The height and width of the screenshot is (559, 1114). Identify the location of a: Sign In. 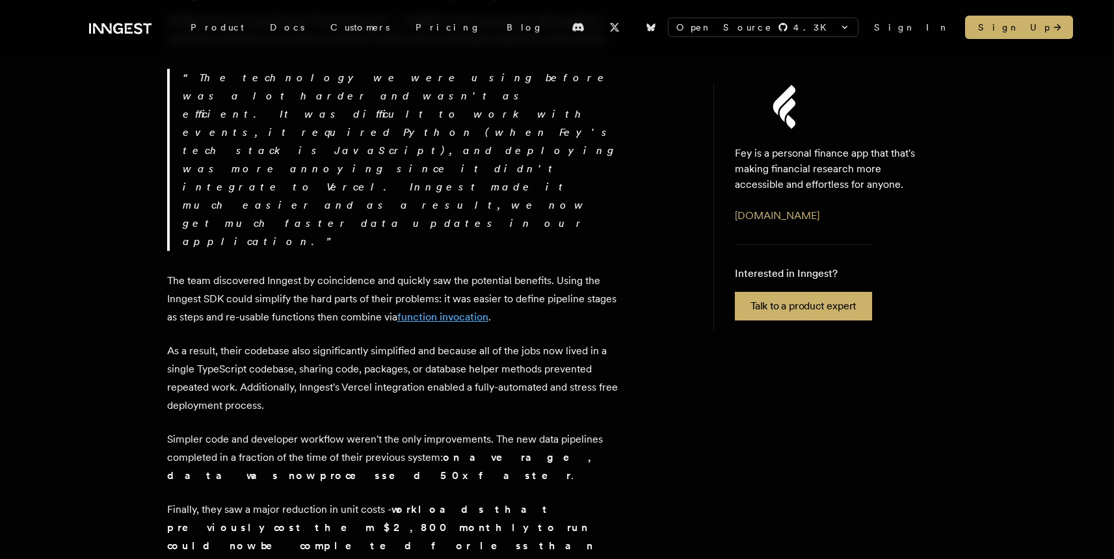
(912, 27).